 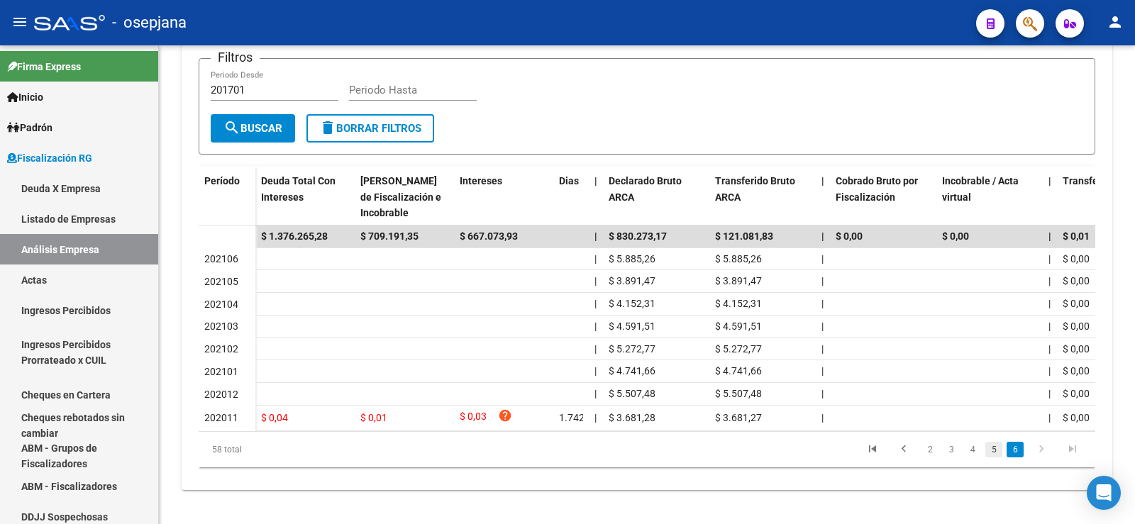 What do you see at coordinates (370, 128) in the screenshot?
I see `button: Borrar Filtros` at bounding box center [370, 128].